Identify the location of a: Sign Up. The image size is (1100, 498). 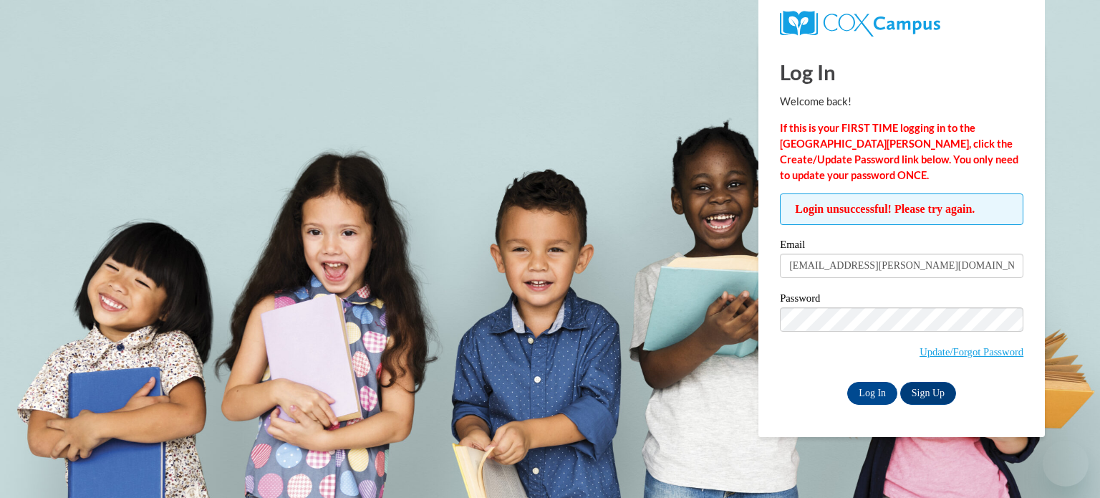
(928, 393).